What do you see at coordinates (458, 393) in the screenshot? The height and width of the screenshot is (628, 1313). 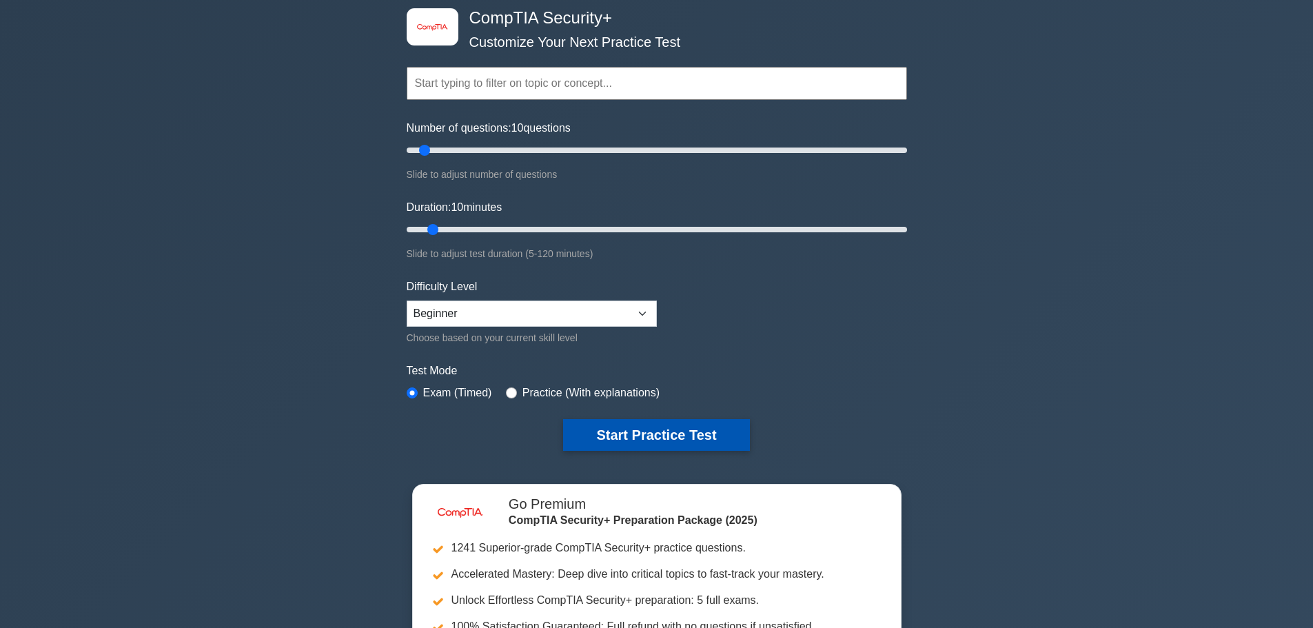 I see `label: Exam (Timed)` at bounding box center [458, 393].